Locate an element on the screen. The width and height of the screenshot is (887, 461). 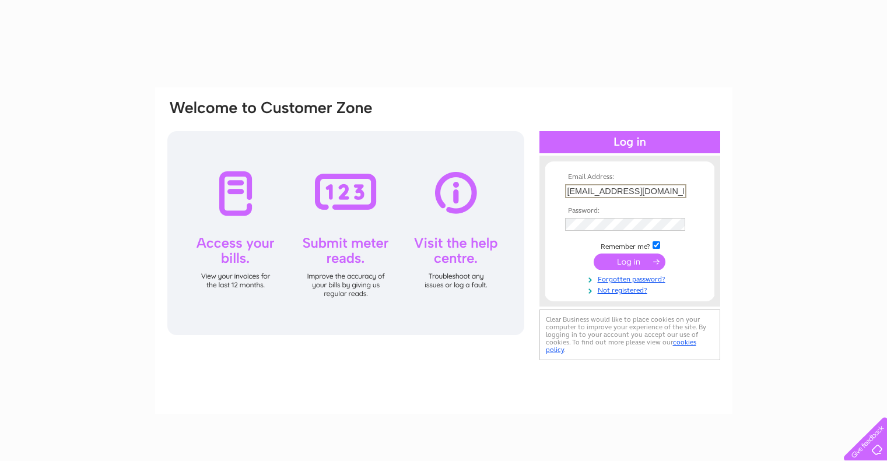
div: Clear Business would like to place cookies on your computer to improve your experience of the sit... is located at coordinates (630, 335).